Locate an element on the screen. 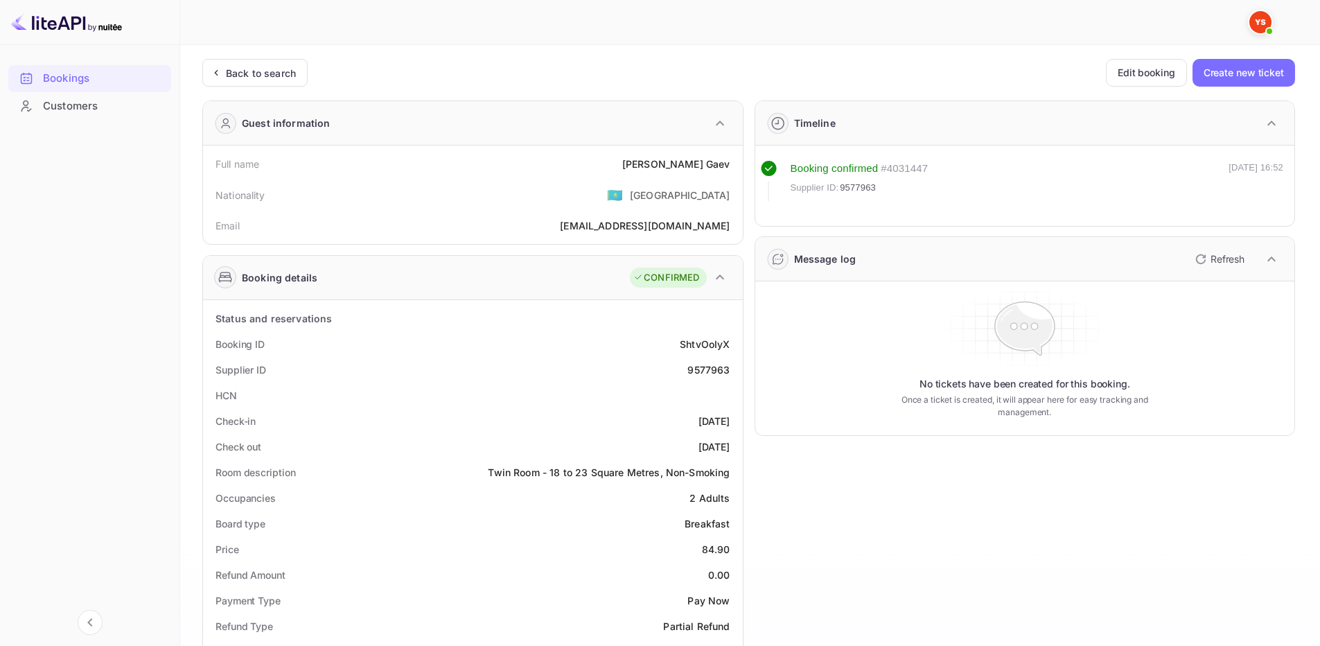 This screenshot has height=646, width=1320. div: Refund Amount is located at coordinates (250, 574).